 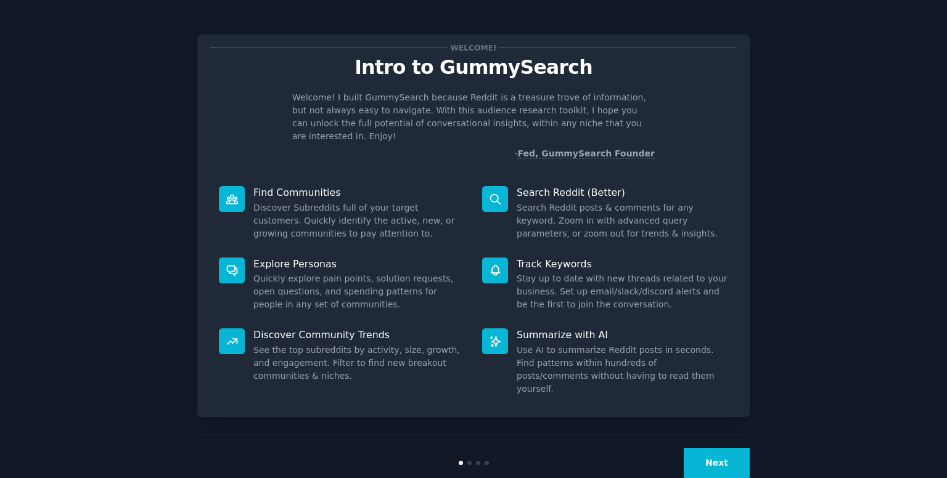 What do you see at coordinates (622, 292) in the screenshot?
I see `dd: Stay up to date with new threads related to your business. Set up email/slack/discord alerts and ...` at bounding box center [622, 292].